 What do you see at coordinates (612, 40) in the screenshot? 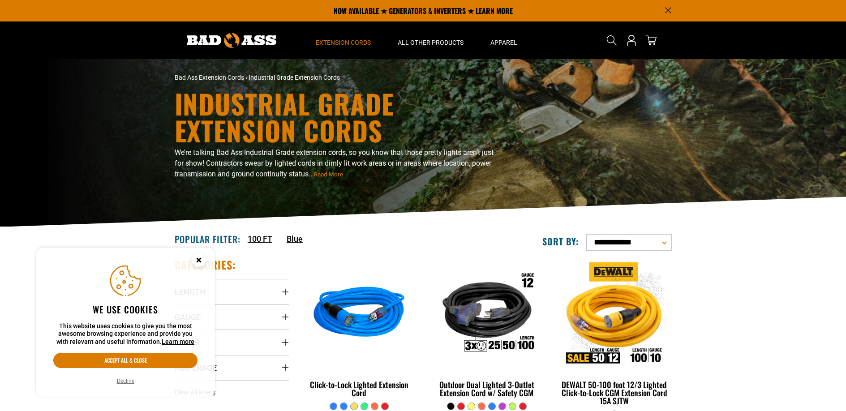
I see `summary: Search` at bounding box center [612, 40].